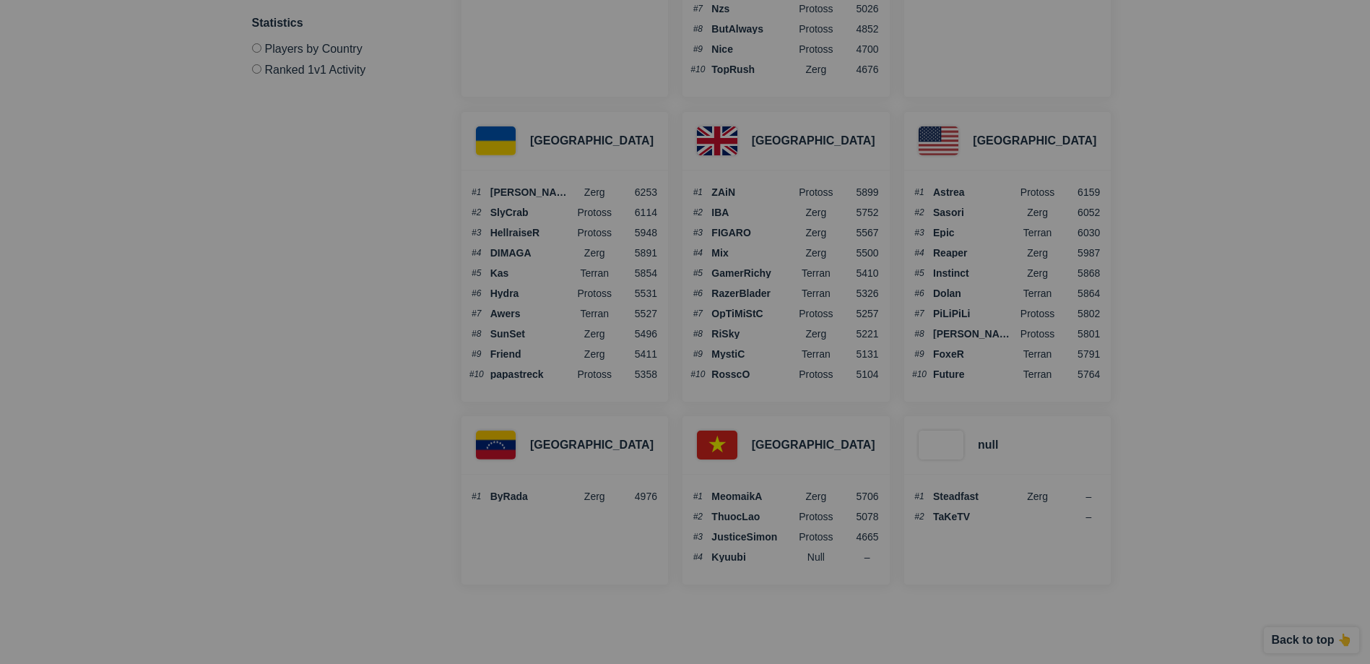 The width and height of the screenshot is (1370, 664). What do you see at coordinates (594, 192) in the screenshot?
I see `span: zerg` at bounding box center [594, 192].